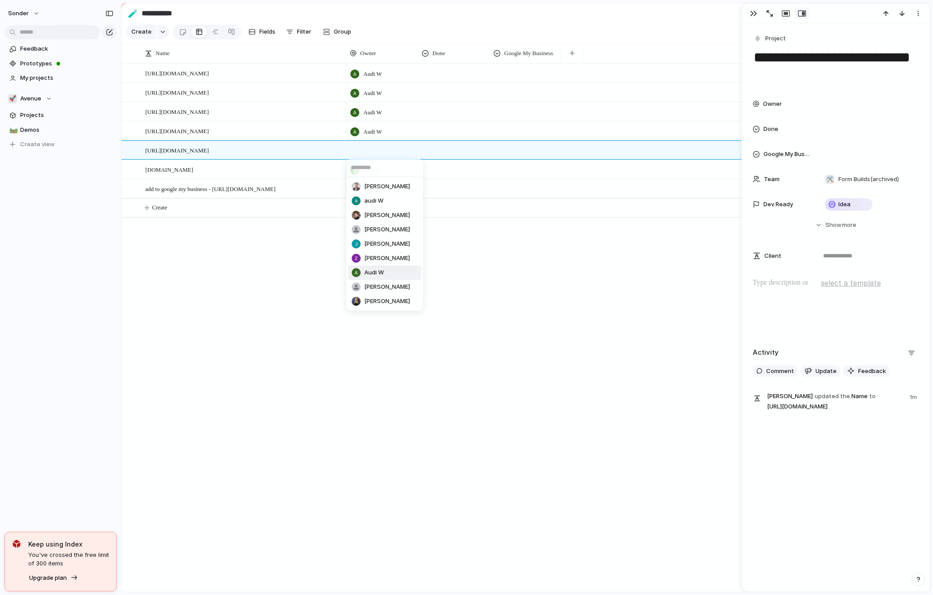  I want to click on span: Audi W, so click(374, 273).